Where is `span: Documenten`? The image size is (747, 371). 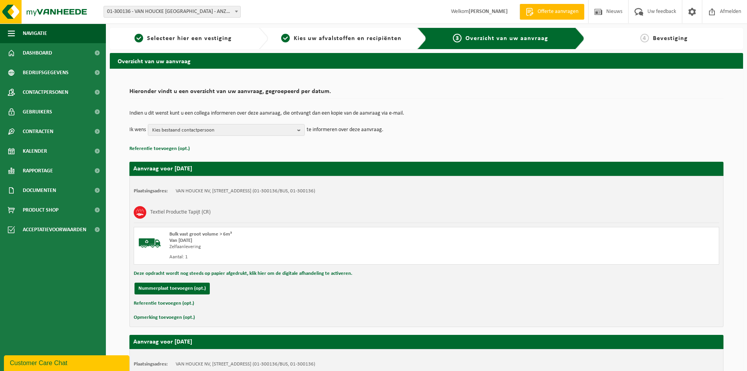 span: Documenten is located at coordinates (39, 190).